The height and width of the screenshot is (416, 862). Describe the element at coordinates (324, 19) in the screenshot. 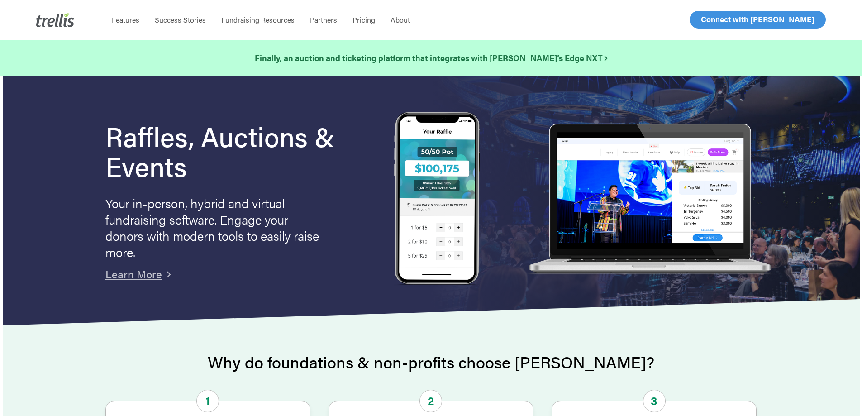

I see `span: Partners` at that location.